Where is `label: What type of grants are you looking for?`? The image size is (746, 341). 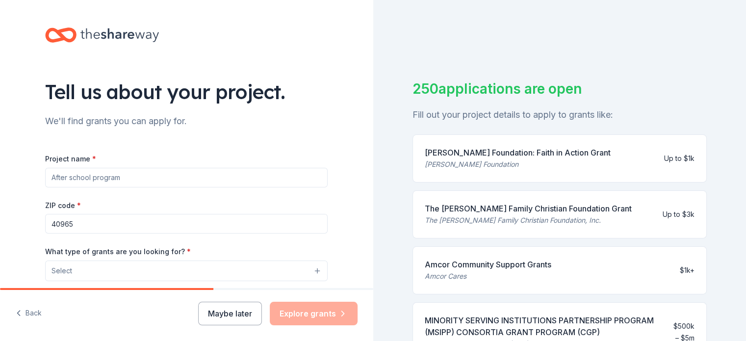 label: What type of grants are you looking for? is located at coordinates (118, 252).